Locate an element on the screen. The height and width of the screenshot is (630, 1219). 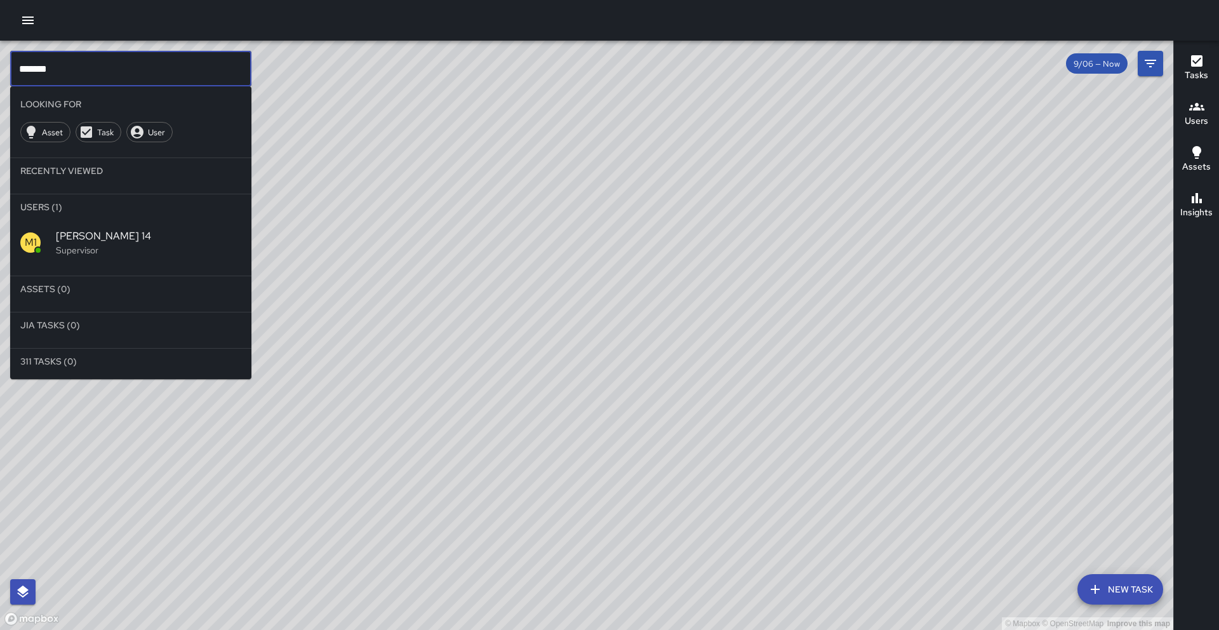
span: User is located at coordinates (156, 132).